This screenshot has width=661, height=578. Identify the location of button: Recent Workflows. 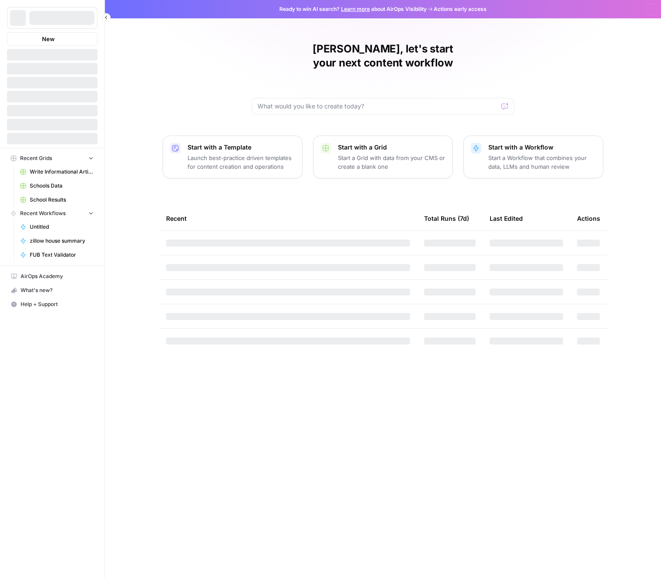
(52, 213).